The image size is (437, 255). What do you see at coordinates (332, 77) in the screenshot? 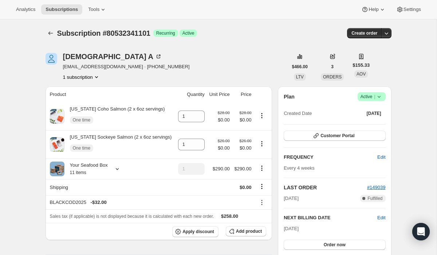
I see `span: ORDERS` at bounding box center [332, 77].